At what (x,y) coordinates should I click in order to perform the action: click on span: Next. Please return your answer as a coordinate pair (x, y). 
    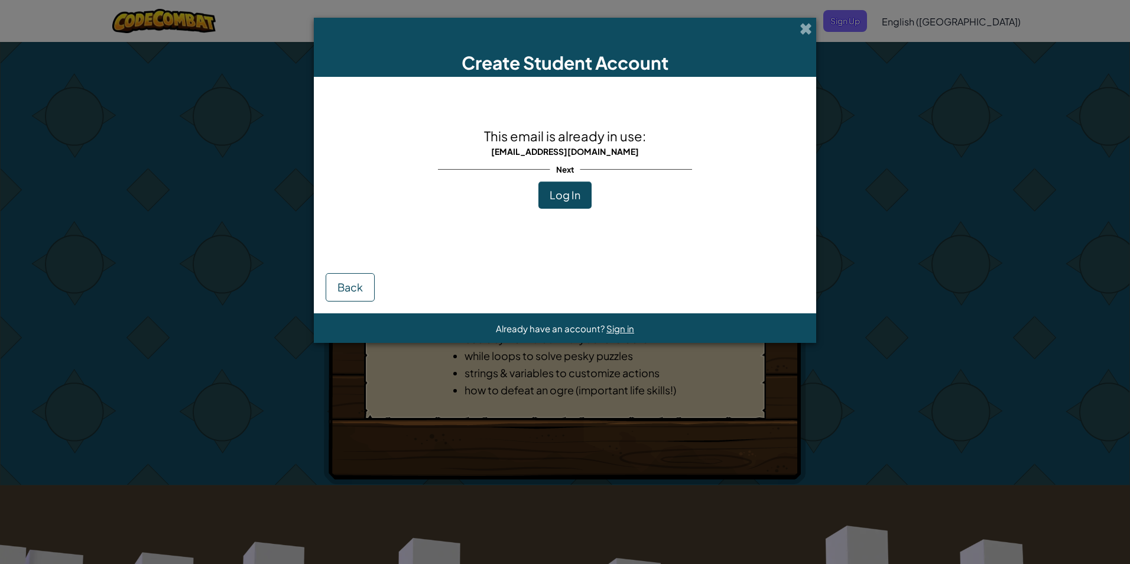
    Looking at the image, I should click on (565, 169).